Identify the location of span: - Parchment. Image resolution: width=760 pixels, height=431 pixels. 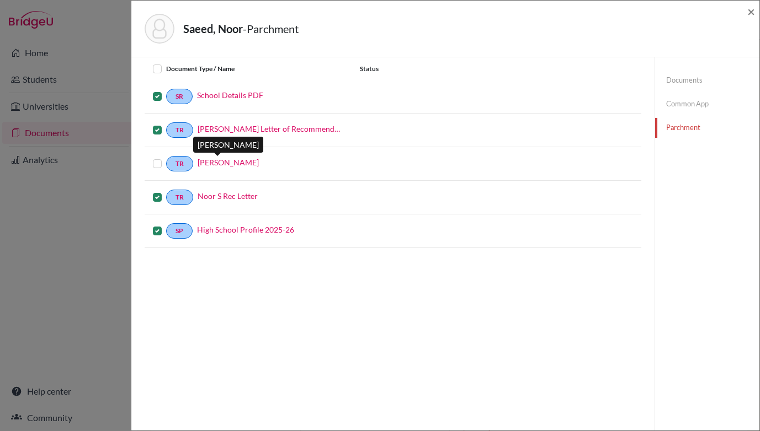
(270, 29).